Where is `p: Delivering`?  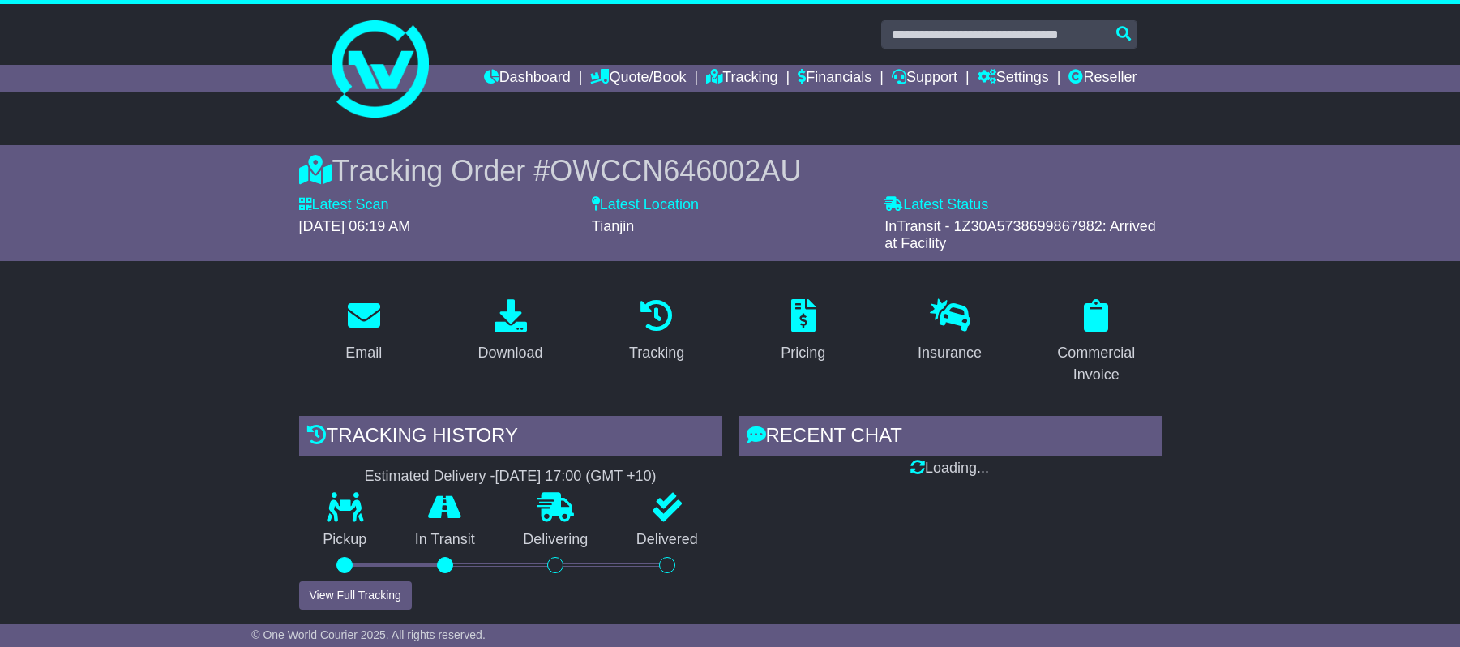 p: Delivering is located at coordinates (556, 540).